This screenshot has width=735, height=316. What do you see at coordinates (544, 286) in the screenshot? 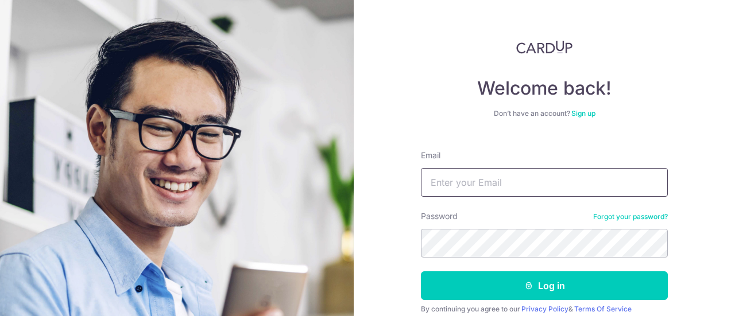
I see `button: Log in` at bounding box center [544, 286].